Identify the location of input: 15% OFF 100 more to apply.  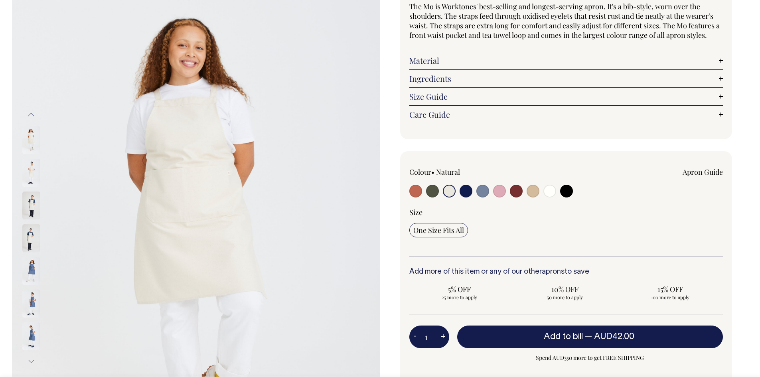
(670, 292).